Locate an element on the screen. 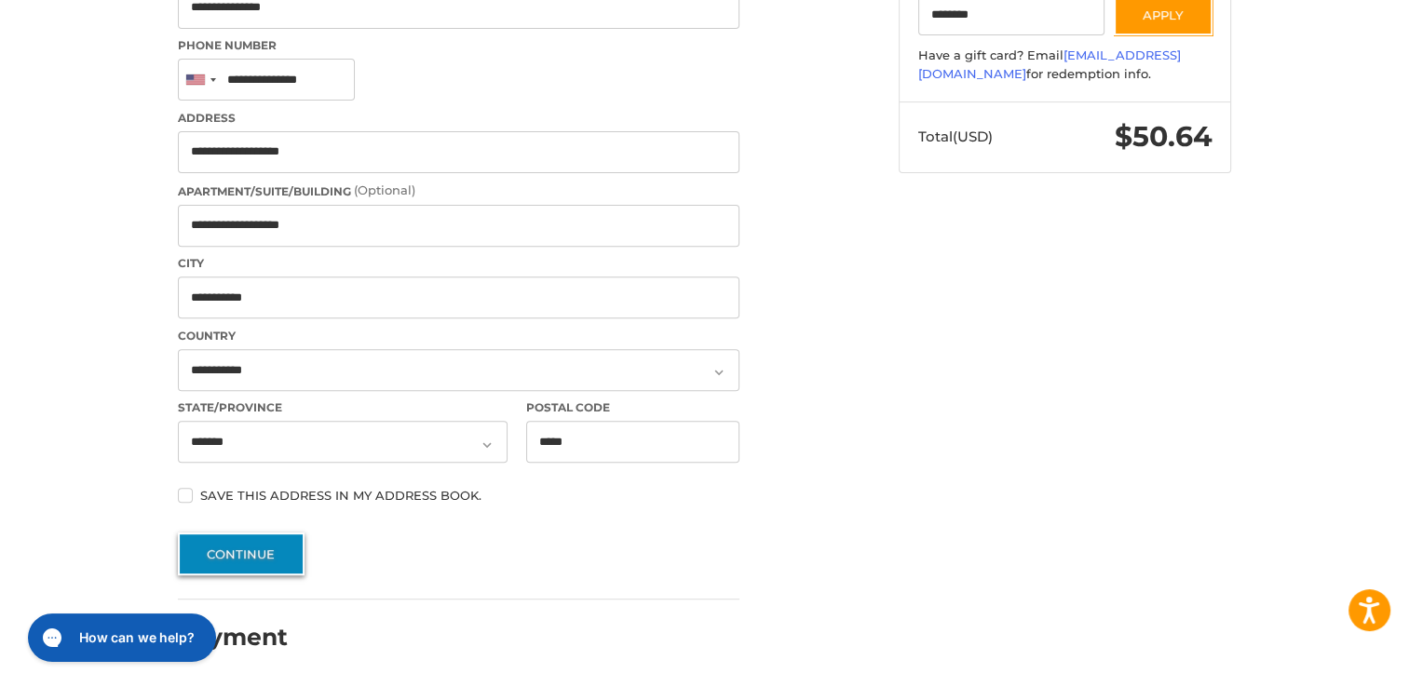 The image size is (1409, 687). span: $50.64 is located at coordinates (1163, 136).